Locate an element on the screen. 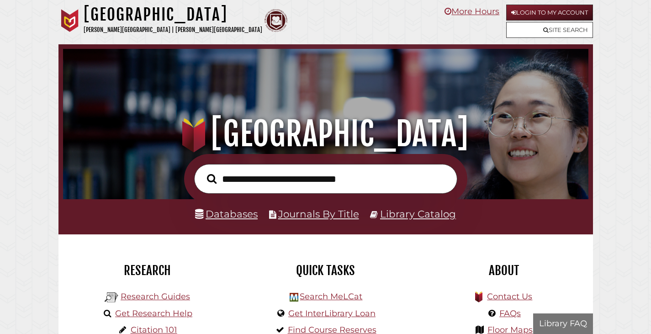 This screenshot has height=334, width=651. a: Get InterLibrary Loan is located at coordinates (332, 313).